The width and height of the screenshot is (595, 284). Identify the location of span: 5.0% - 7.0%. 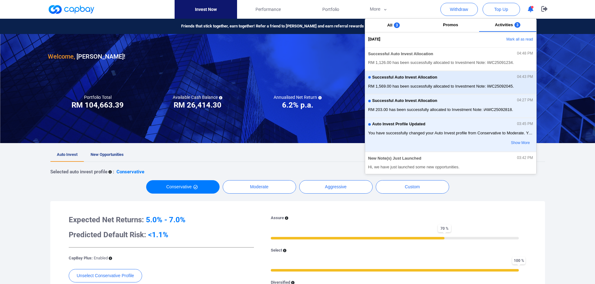
(166, 220).